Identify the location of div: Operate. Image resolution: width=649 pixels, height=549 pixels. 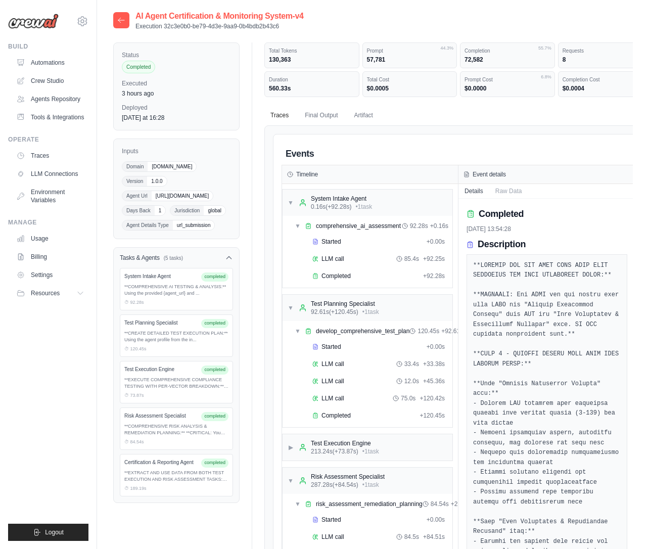
(48, 139).